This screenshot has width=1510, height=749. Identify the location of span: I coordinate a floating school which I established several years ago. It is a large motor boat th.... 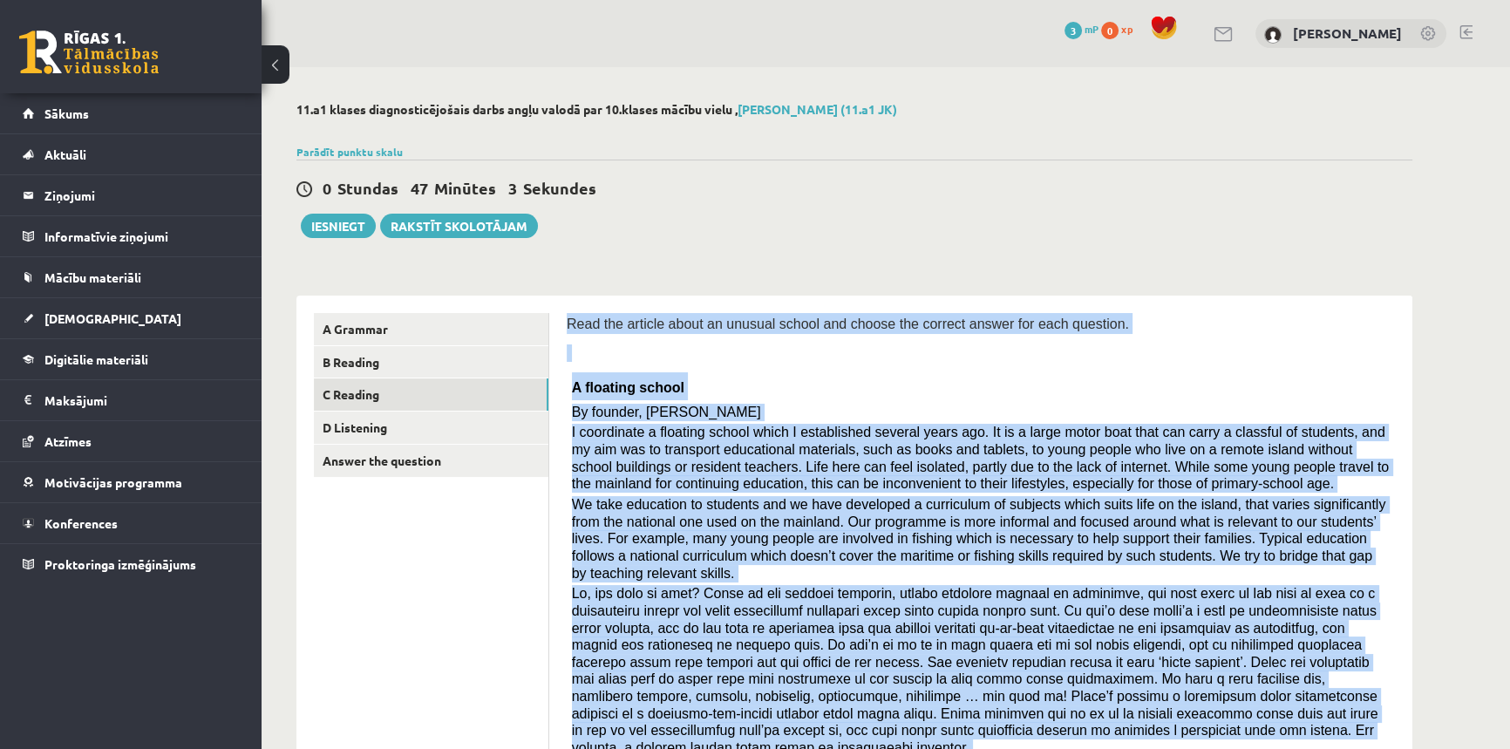
(980, 458).